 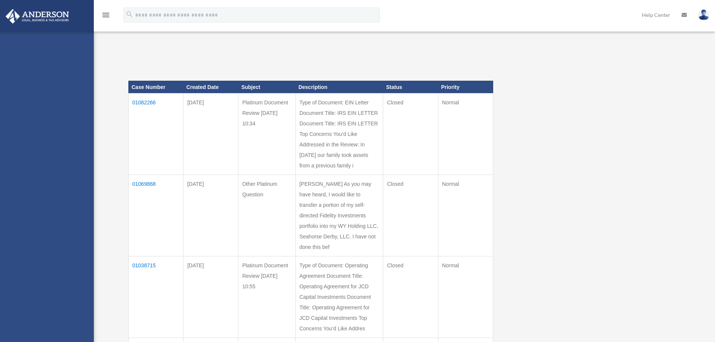 I want to click on th: Priority, so click(x=466, y=87).